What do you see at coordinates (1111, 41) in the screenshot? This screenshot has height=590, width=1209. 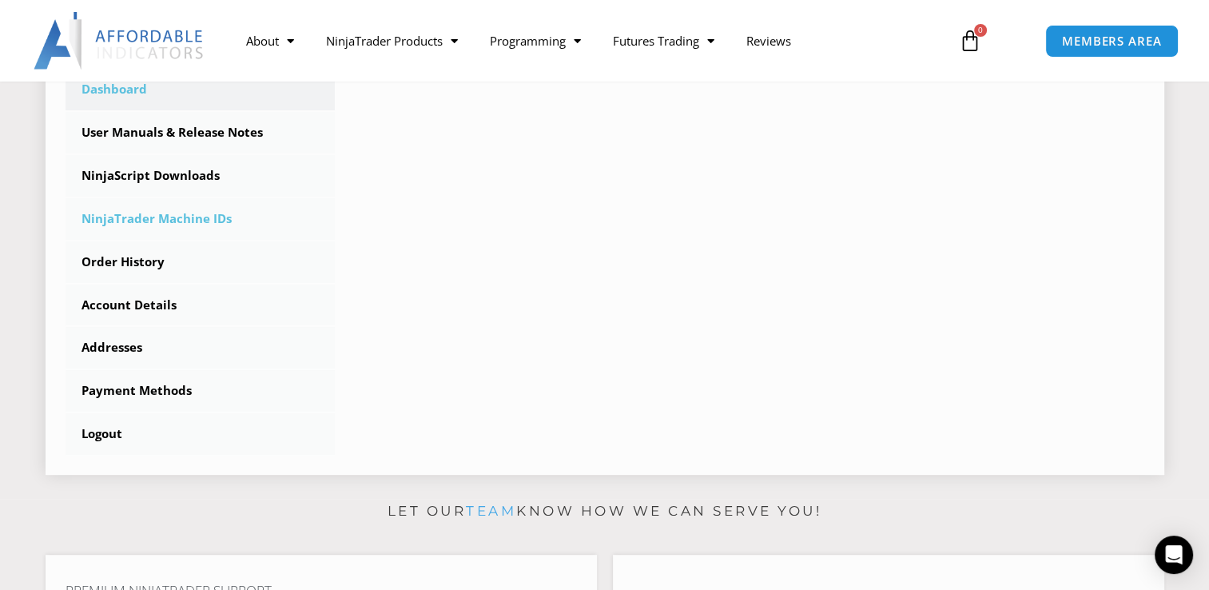 I see `span: MEMBERS AREA` at bounding box center [1111, 41].